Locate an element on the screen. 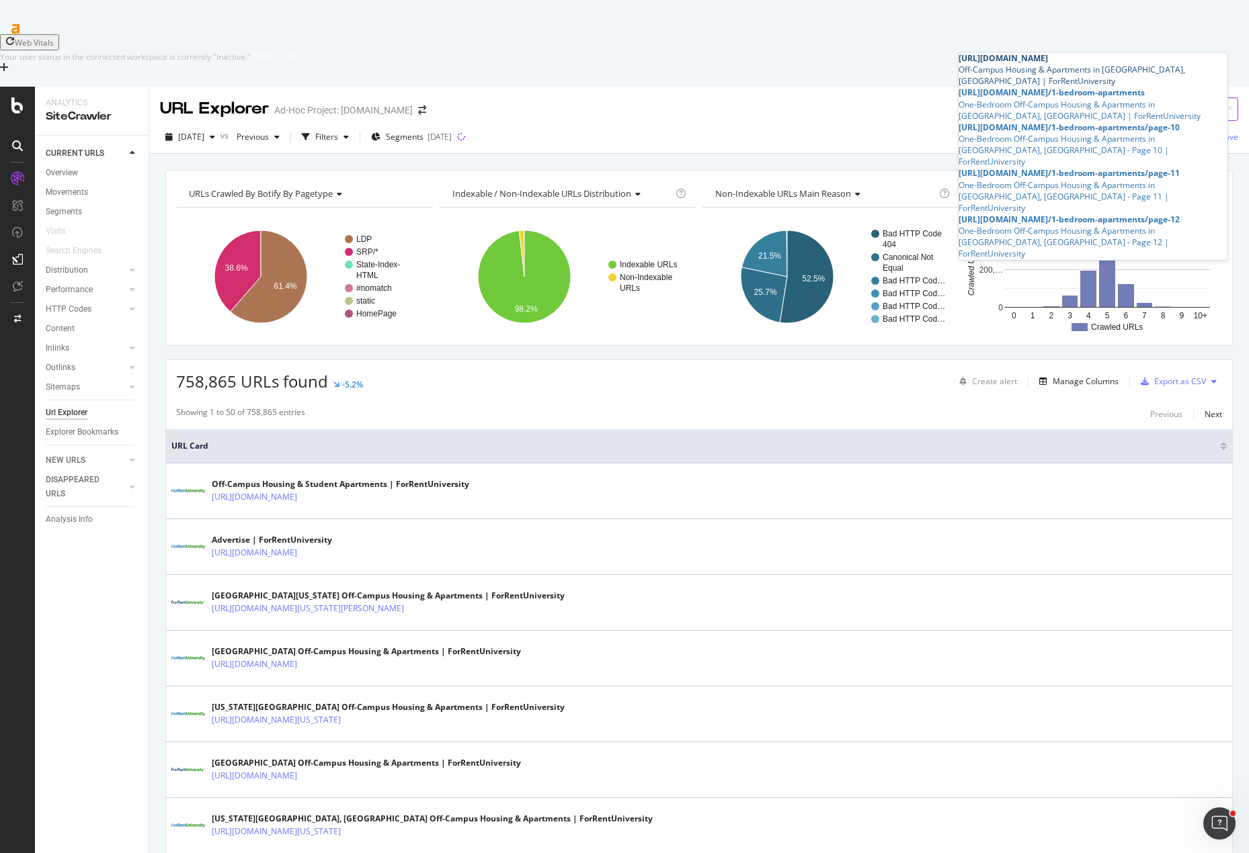 Image resolution: width=1249 pixels, height=853 pixels. div: DISAPPEARED URLS is located at coordinates (79, 487).